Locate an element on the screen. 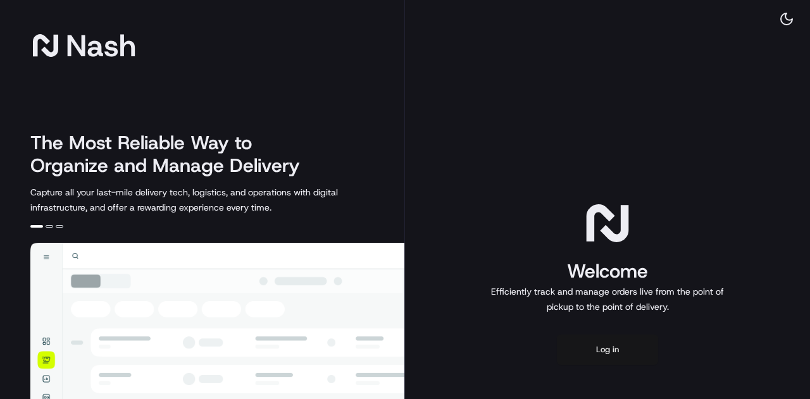 The image size is (810, 399). h1: Welcome is located at coordinates (607, 271).